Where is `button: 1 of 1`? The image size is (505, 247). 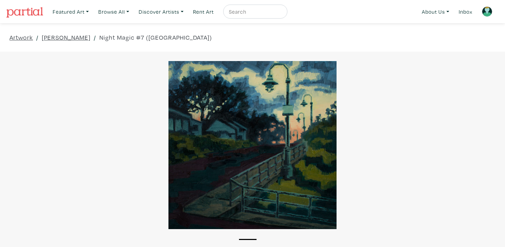 button: 1 of 1 is located at coordinates (248, 239).